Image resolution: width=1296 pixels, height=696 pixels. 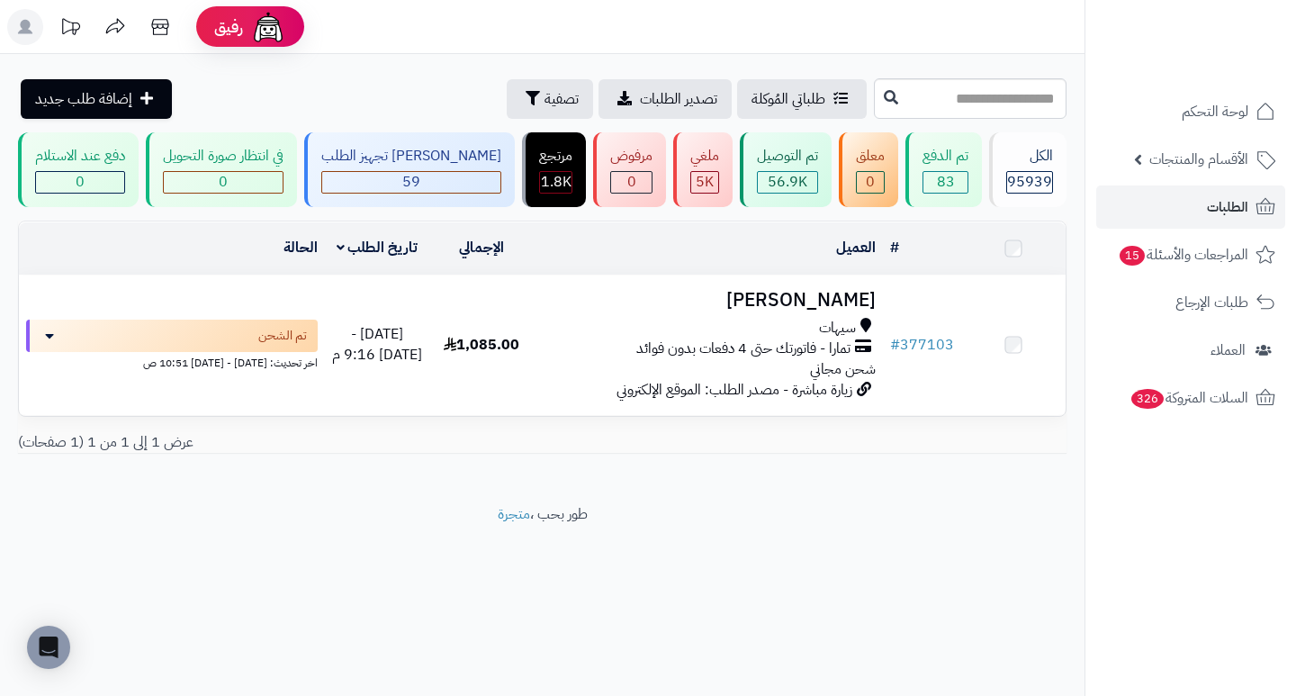 What do you see at coordinates (788, 182) in the screenshot?
I see `div: 56884` at bounding box center [788, 182].